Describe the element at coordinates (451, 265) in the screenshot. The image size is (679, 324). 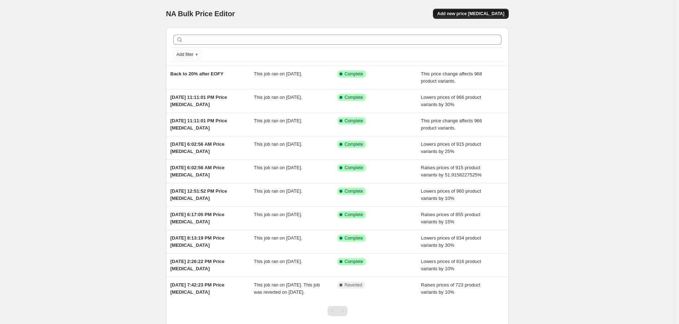
I see `span: Lowers prices of 816 product variants by 10%` at that location.